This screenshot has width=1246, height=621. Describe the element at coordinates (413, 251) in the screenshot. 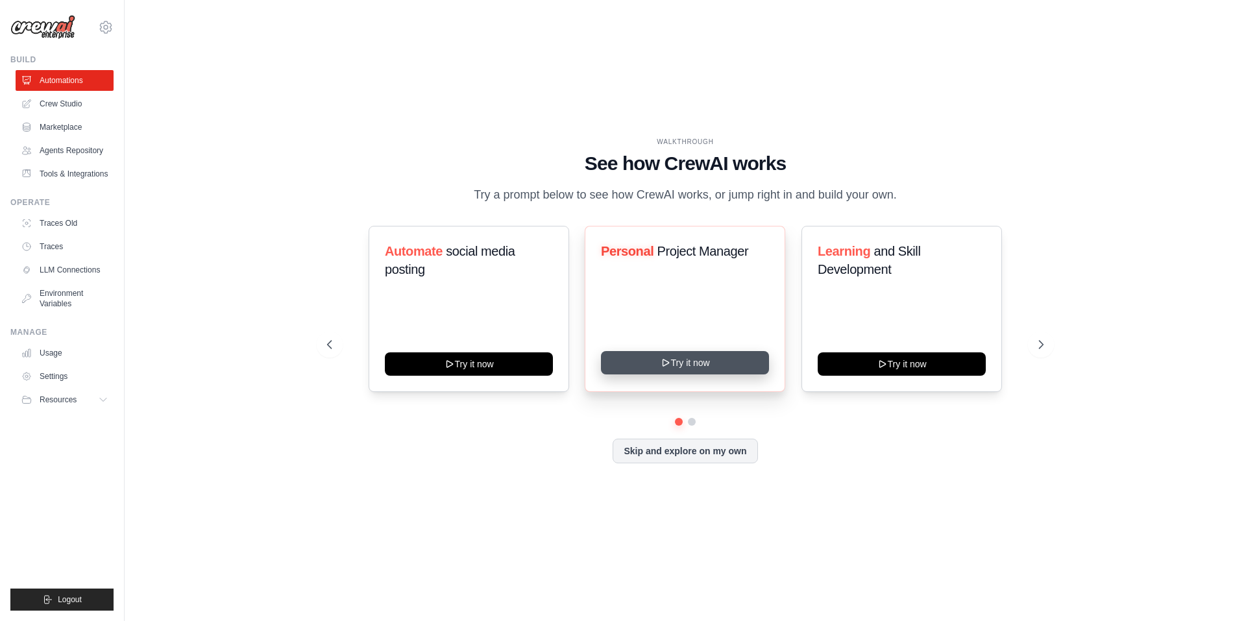

I see `span: Automate` at that location.